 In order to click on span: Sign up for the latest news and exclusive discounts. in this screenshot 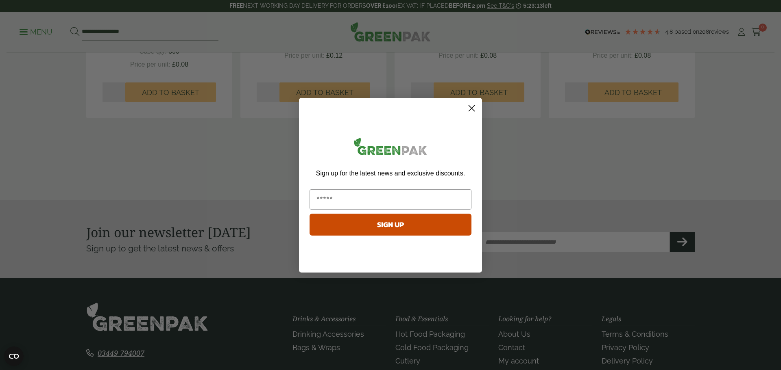, I will do `click(390, 173)`.